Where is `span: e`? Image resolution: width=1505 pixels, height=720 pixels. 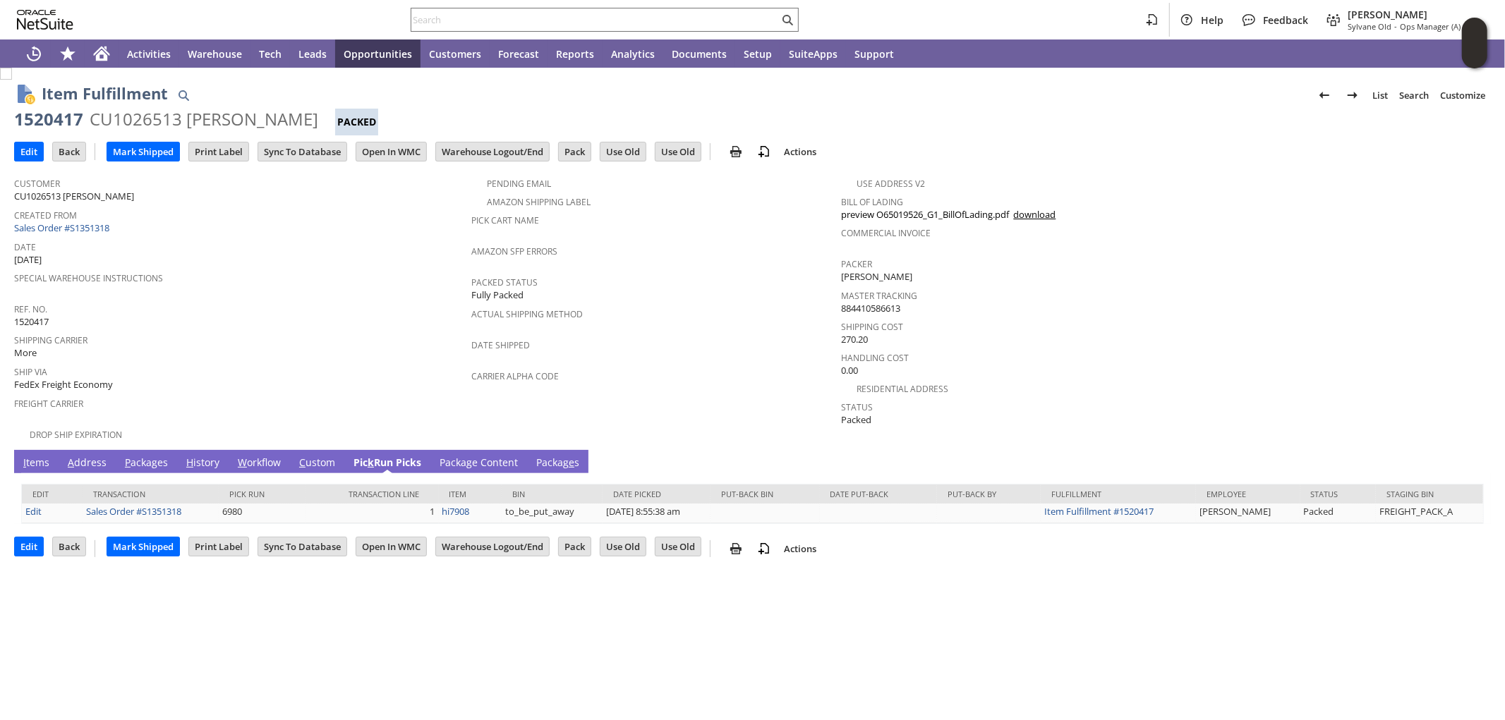
span: e is located at coordinates (571, 462).